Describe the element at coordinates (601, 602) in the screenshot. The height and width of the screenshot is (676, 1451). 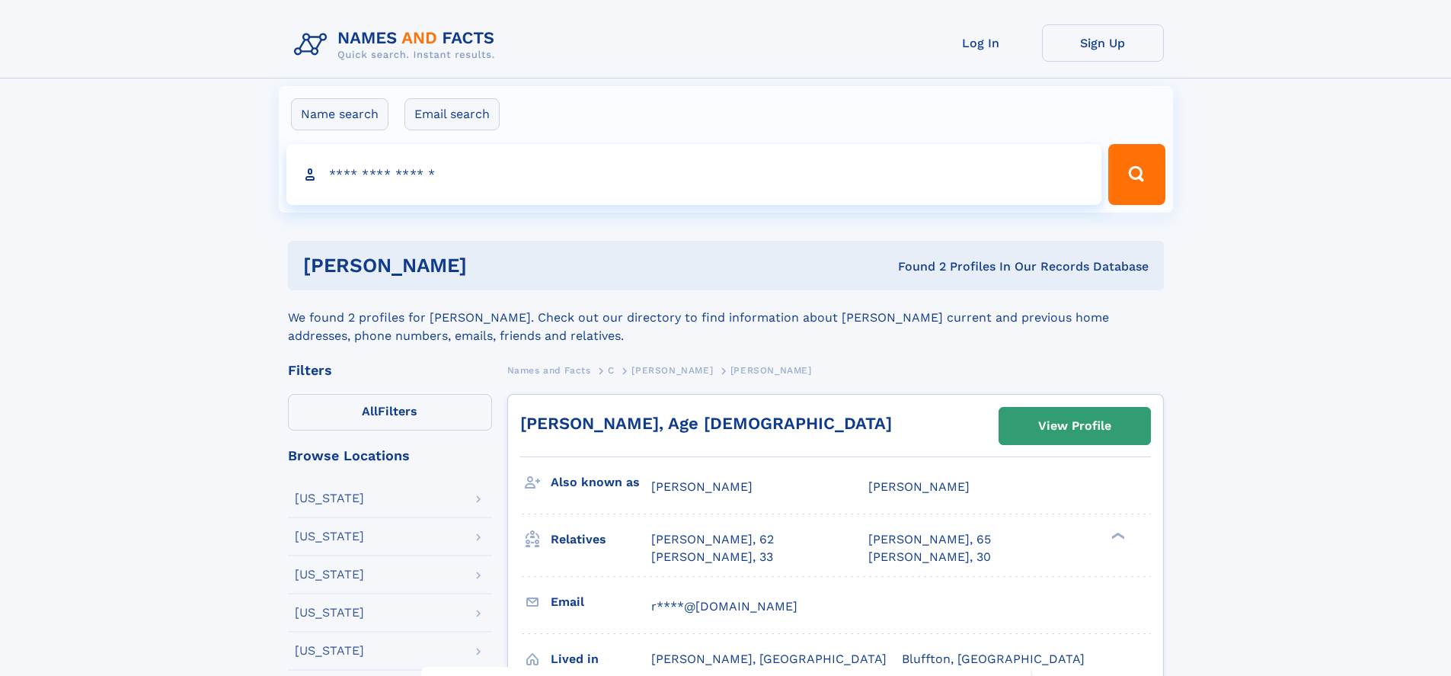
I see `h3: Email` at that location.